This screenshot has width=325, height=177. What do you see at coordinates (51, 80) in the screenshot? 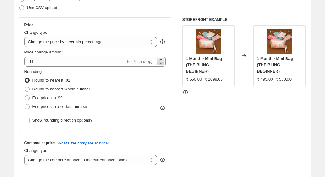
I see `span: Round to nearest .01` at bounding box center [51, 80].